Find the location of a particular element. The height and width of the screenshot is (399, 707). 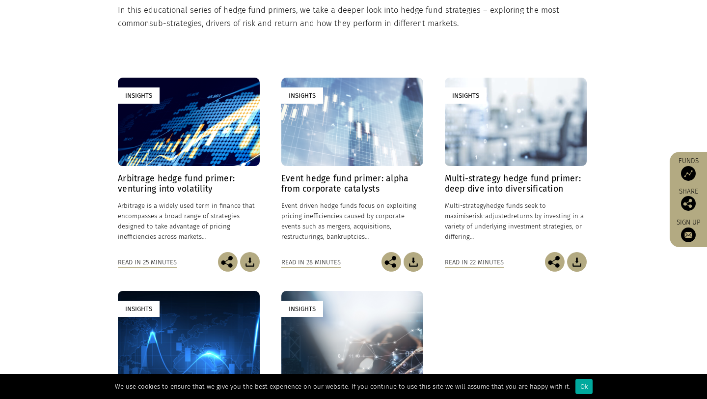

h4: Arbitrage hedge fund primer: venturing into volatility is located at coordinates (189, 184).